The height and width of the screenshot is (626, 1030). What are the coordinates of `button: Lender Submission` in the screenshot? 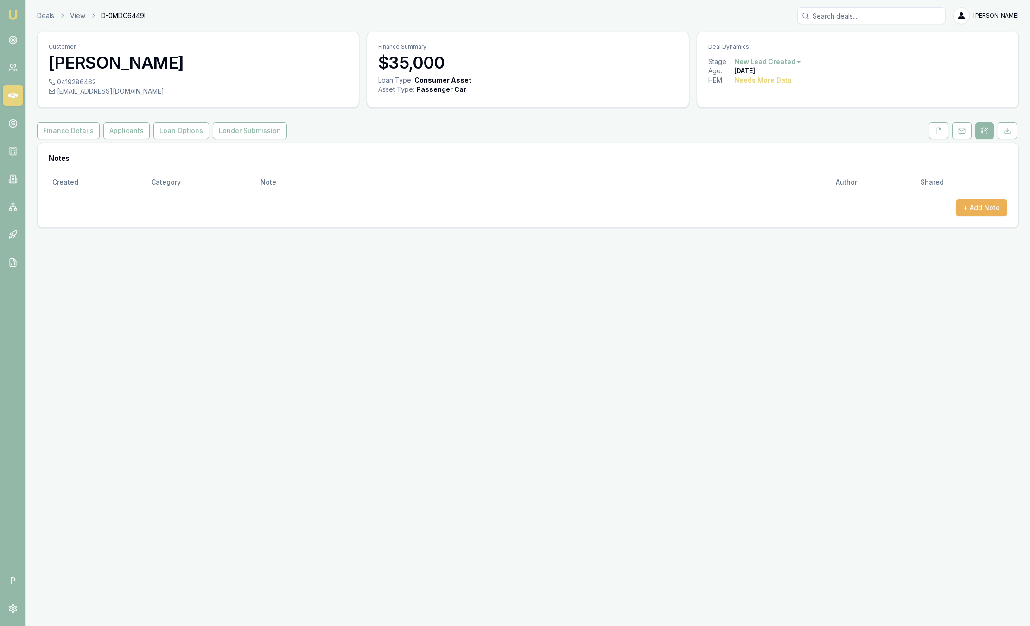 It's located at (250, 131).